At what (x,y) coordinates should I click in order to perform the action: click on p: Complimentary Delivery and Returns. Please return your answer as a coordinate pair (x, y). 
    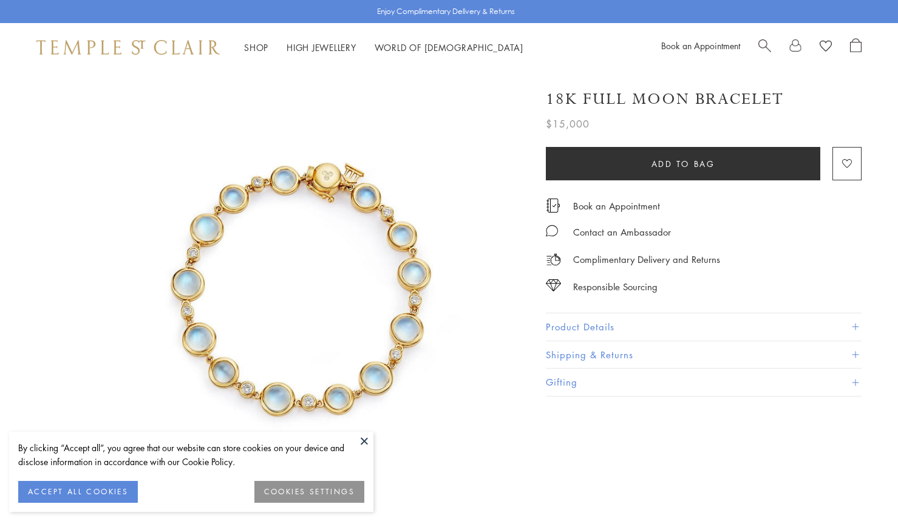
    Looking at the image, I should click on (647, 259).